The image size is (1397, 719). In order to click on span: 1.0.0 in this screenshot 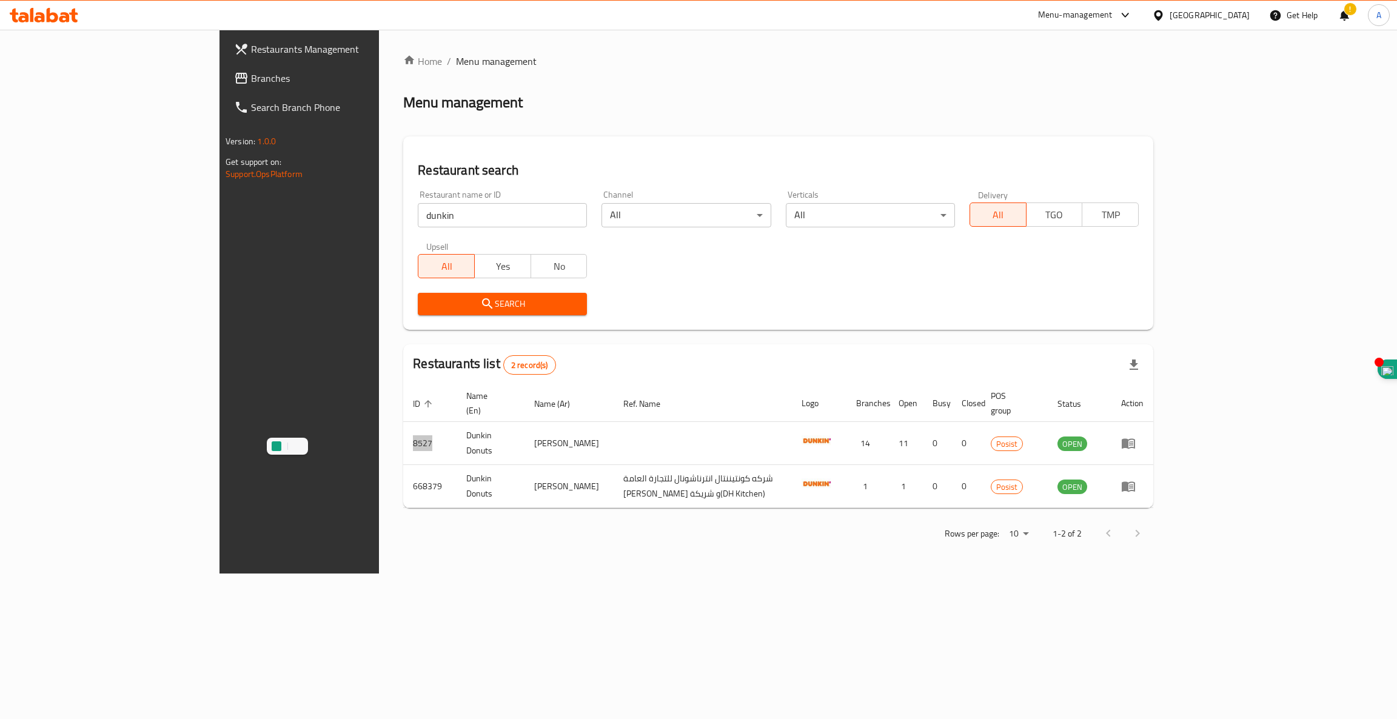, I will do `click(266, 141)`.